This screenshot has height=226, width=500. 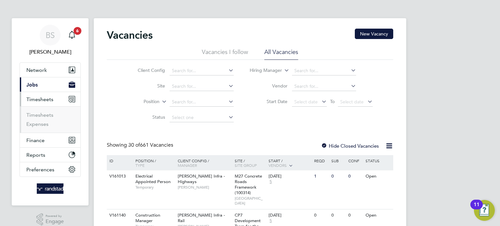 I want to click on span: Timesheets, so click(x=40, y=99).